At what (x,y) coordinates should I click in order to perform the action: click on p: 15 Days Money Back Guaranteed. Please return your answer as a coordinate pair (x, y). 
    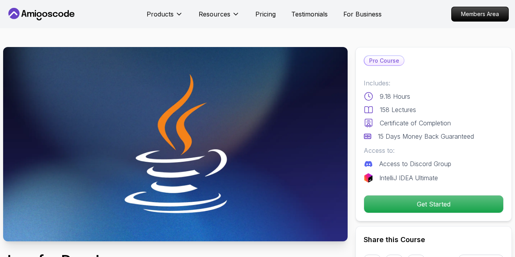
    Looking at the image, I should click on (426, 136).